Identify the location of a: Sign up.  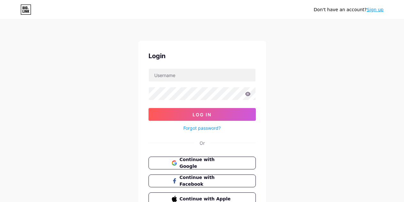
(375, 10).